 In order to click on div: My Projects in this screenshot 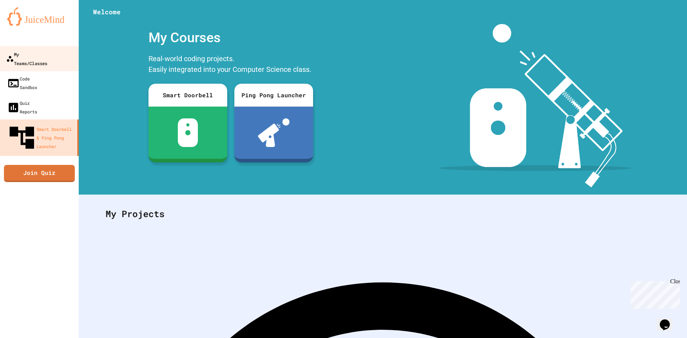, I will do `click(383, 214)`.